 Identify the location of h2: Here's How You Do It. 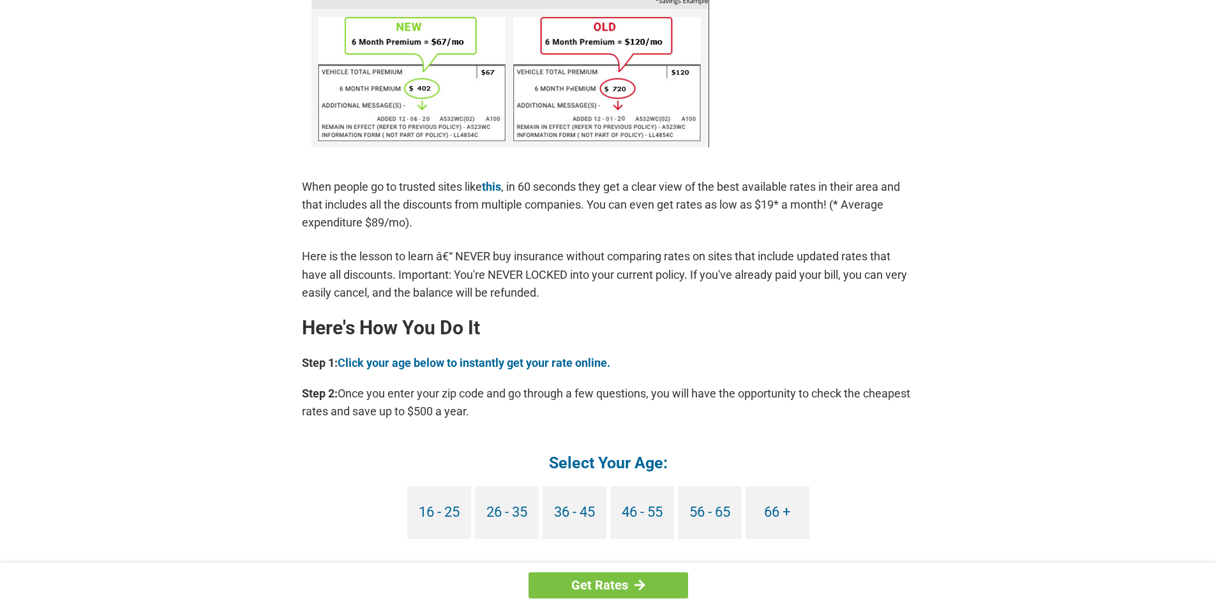
(608, 328).